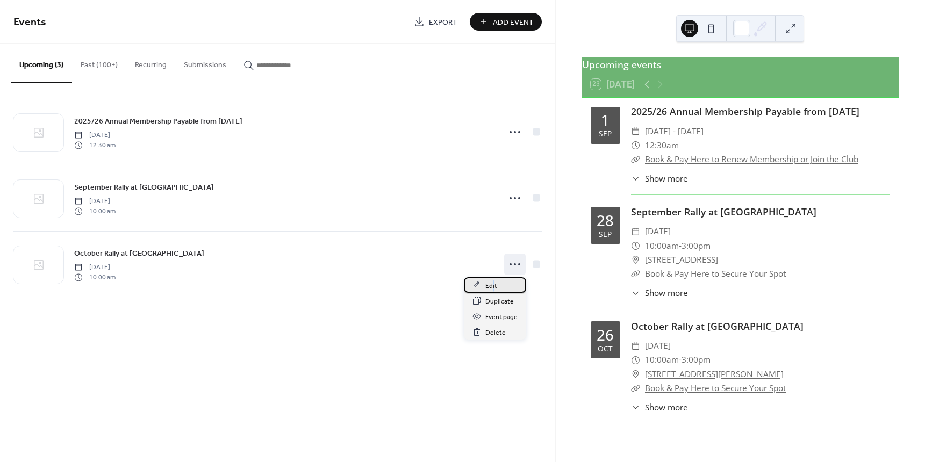 This screenshot has height=462, width=925. Describe the element at coordinates (443, 22) in the screenshot. I see `span: Export` at that location.